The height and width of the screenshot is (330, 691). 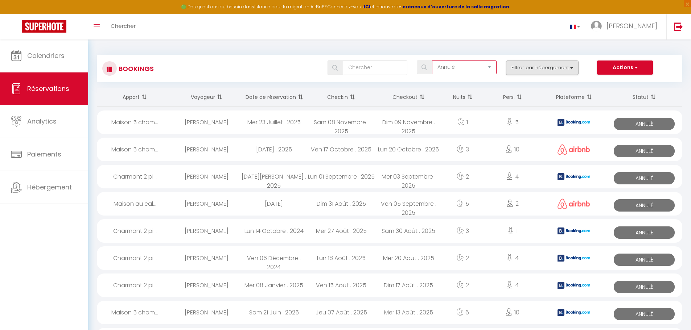 What do you see at coordinates (456, 7) in the screenshot?
I see `strong: créneaux d'ouverture de la salle migration` at bounding box center [456, 7].